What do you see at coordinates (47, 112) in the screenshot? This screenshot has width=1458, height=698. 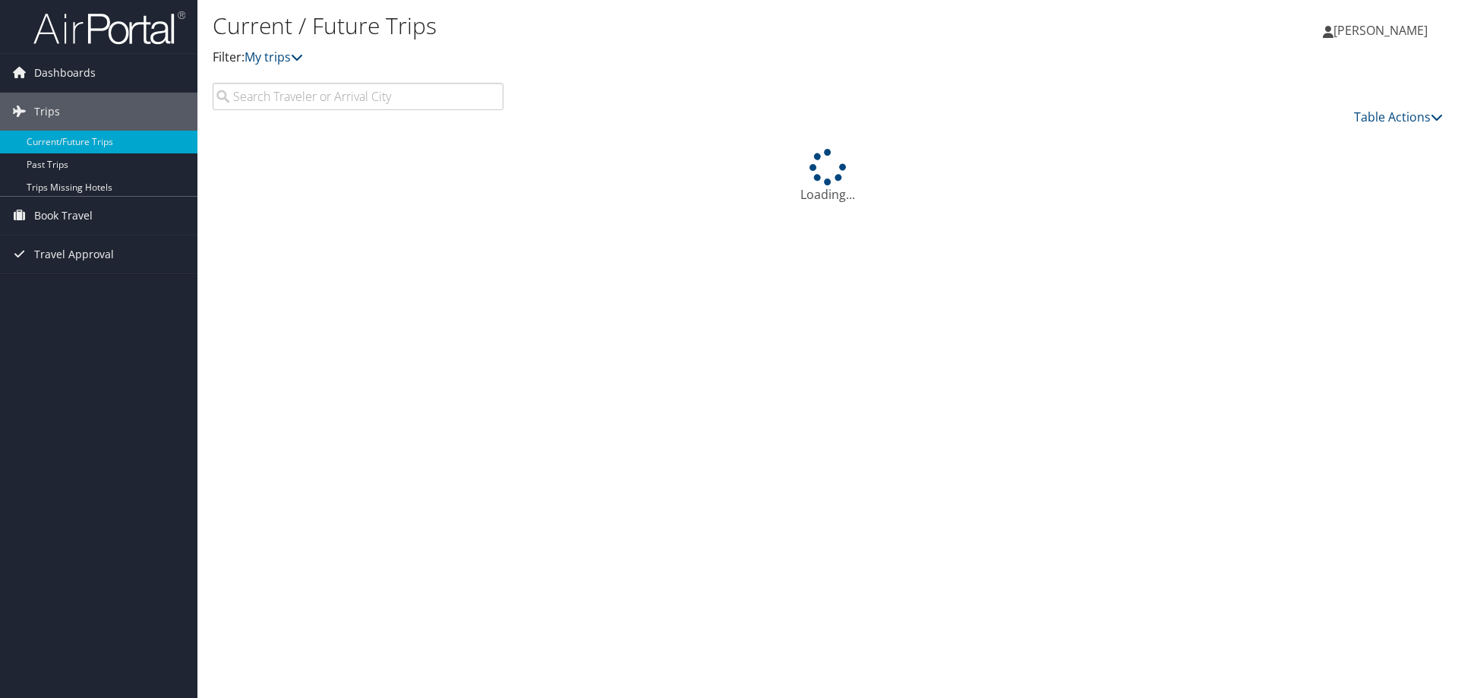 I see `span: Trips` at bounding box center [47, 112].